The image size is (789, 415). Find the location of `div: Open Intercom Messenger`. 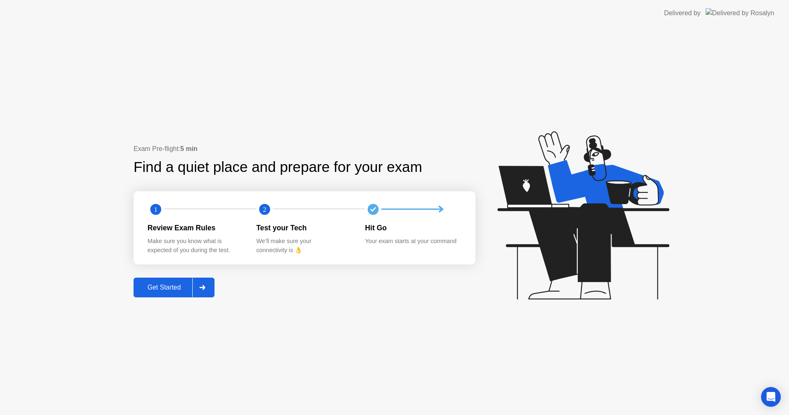

div: Open Intercom Messenger is located at coordinates (771, 397).